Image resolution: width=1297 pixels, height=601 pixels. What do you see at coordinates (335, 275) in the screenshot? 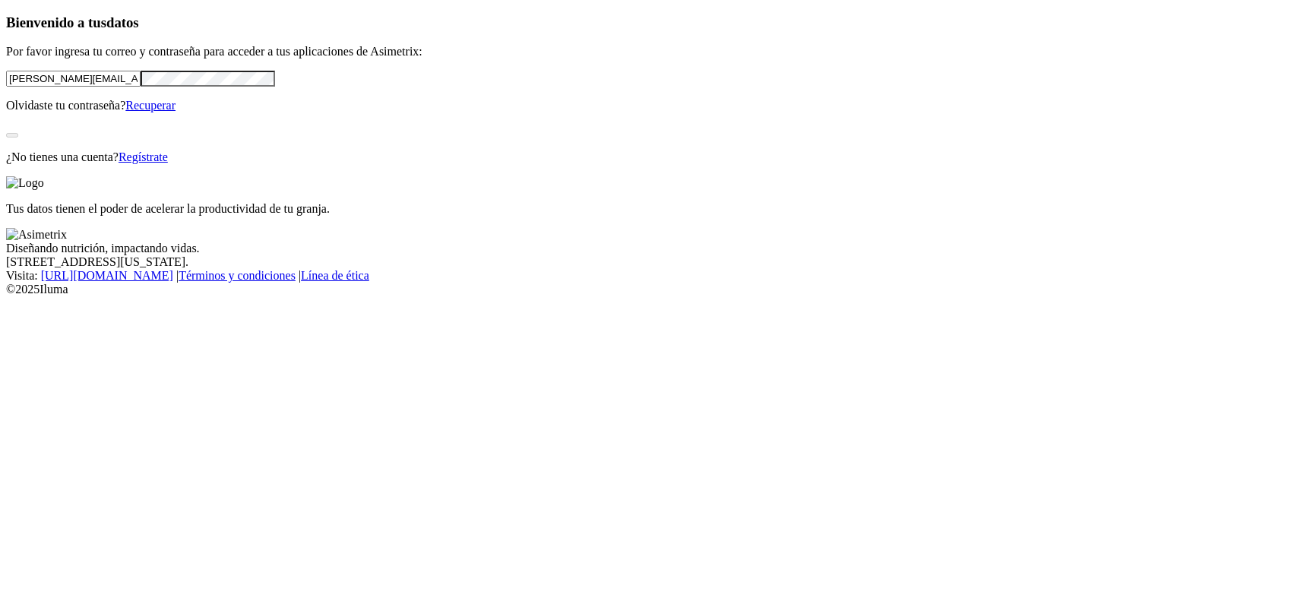
I see `a: Línea de ética` at bounding box center [335, 275].